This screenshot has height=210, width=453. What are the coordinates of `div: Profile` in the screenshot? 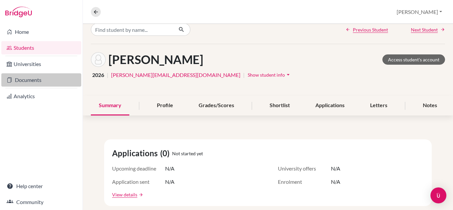 It's located at (165, 105).